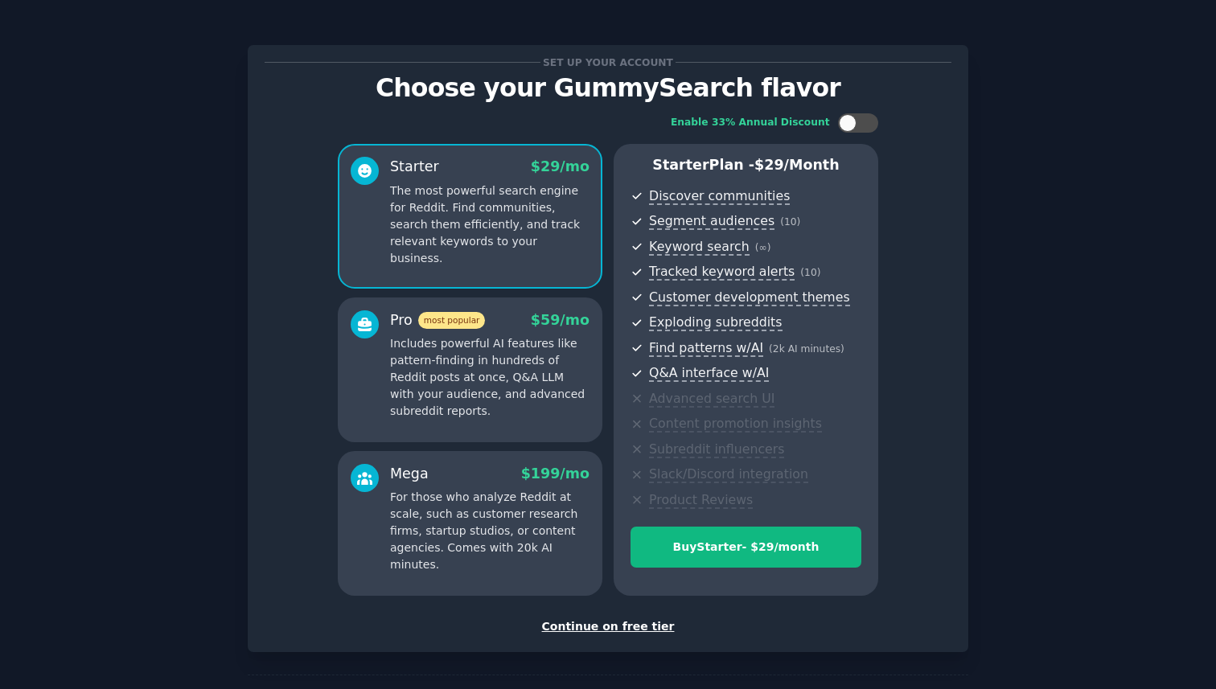 The image size is (1216, 689). I want to click on span: Q&A interface w/AI, so click(709, 373).